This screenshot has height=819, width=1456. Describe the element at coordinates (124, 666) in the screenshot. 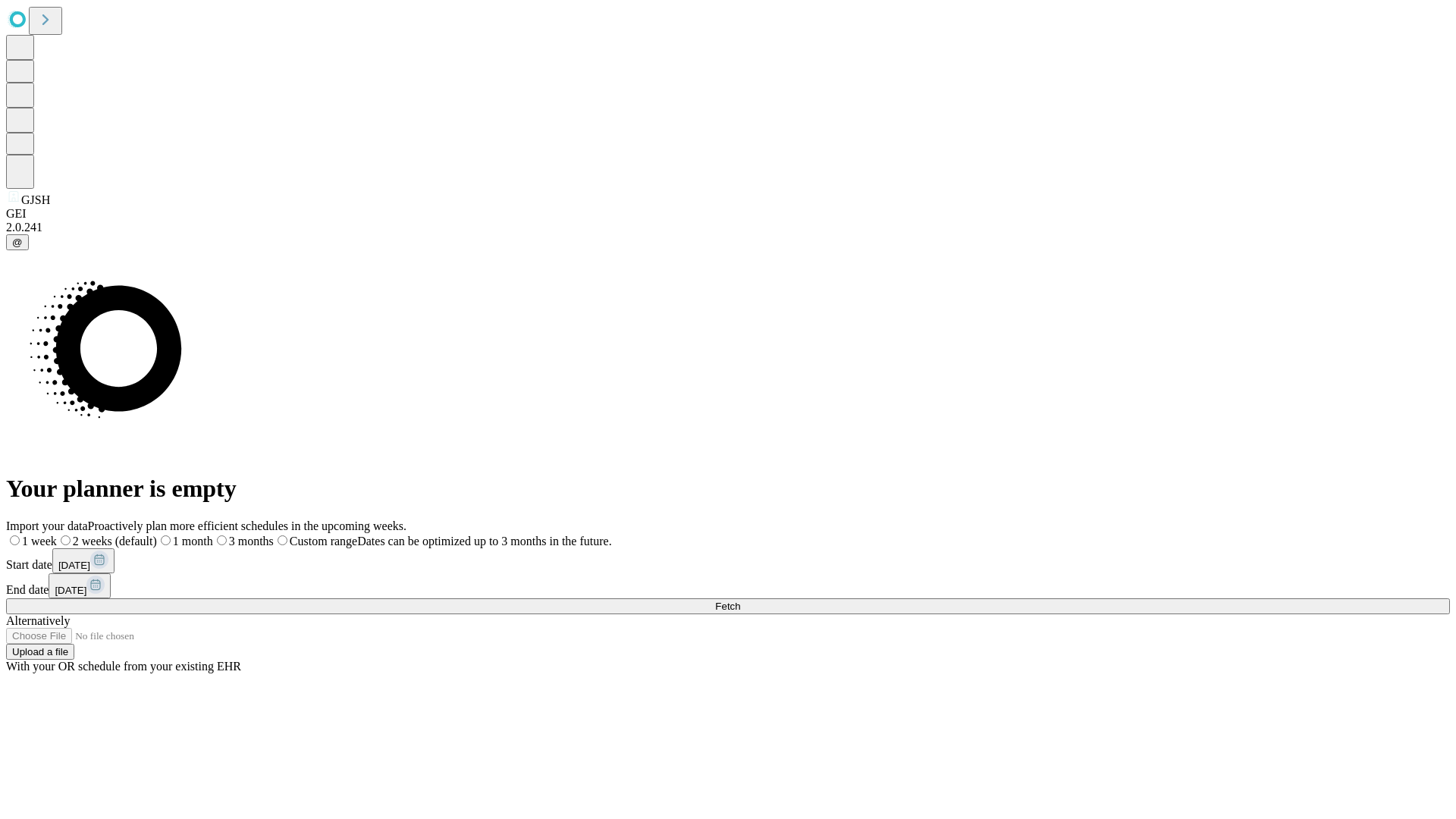

I see `span: With your OR schedule from your existing EHR` at that location.